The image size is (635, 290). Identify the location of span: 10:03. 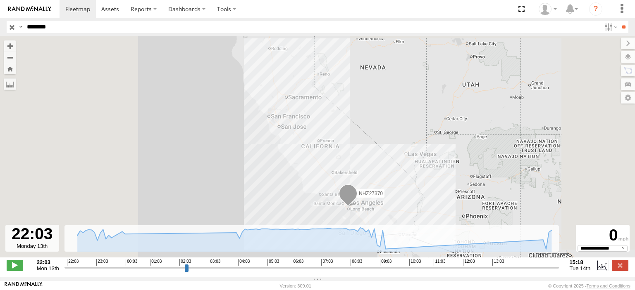
(415, 263).